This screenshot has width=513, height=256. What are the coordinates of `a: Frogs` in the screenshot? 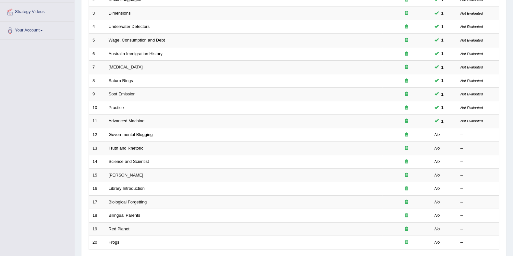 It's located at (114, 242).